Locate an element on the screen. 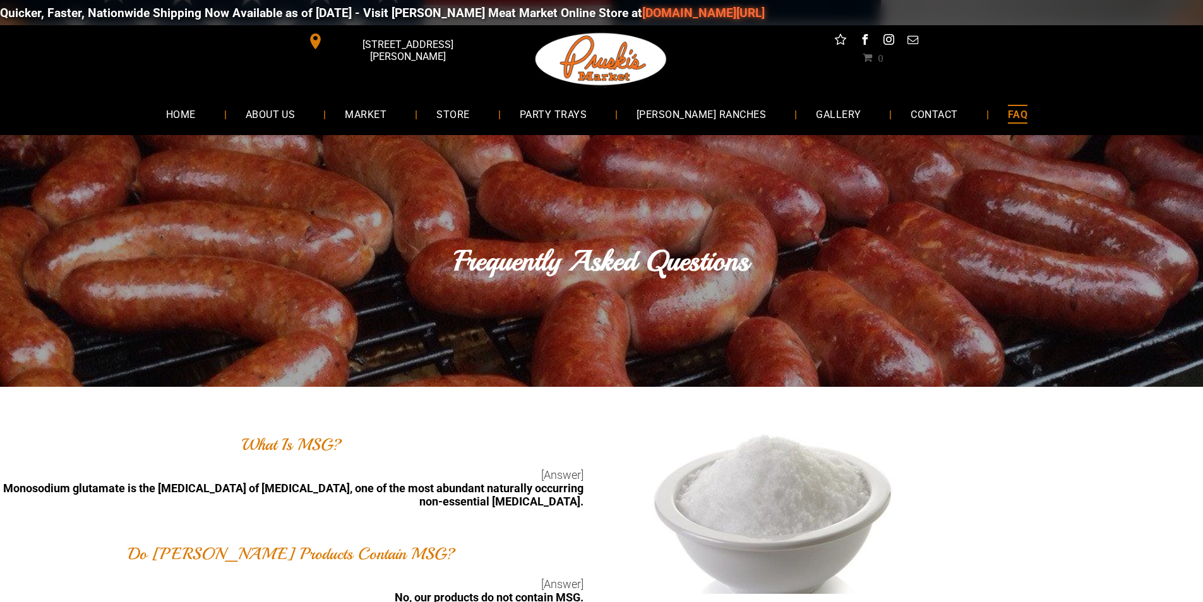 This screenshot has height=602, width=1203. img: Pruski-s+Market+HQ+Logo2-1920w.png is located at coordinates (601, 59).